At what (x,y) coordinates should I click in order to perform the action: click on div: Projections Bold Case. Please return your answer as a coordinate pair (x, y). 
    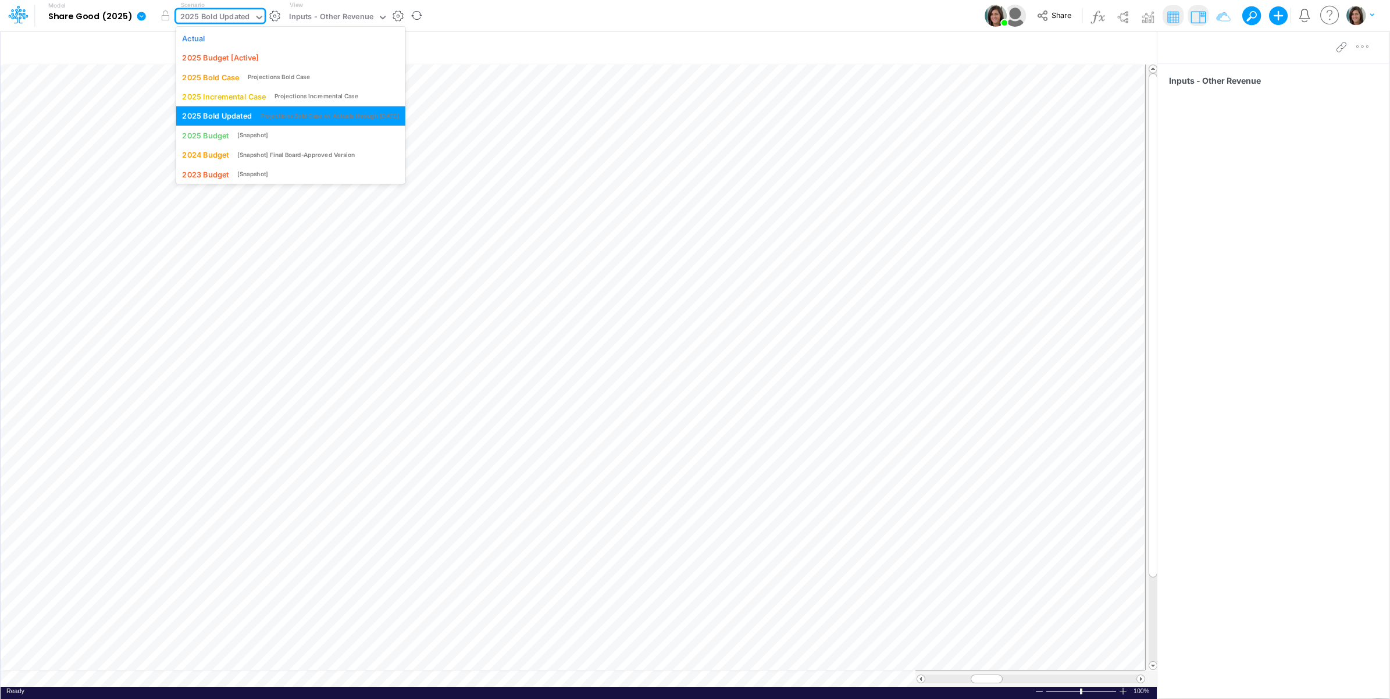
    Looking at the image, I should click on (279, 77).